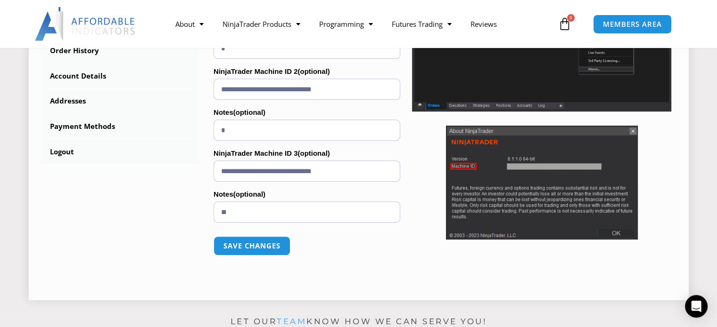  What do you see at coordinates (570, 18) in the screenshot?
I see `span: 0` at bounding box center [570, 18].